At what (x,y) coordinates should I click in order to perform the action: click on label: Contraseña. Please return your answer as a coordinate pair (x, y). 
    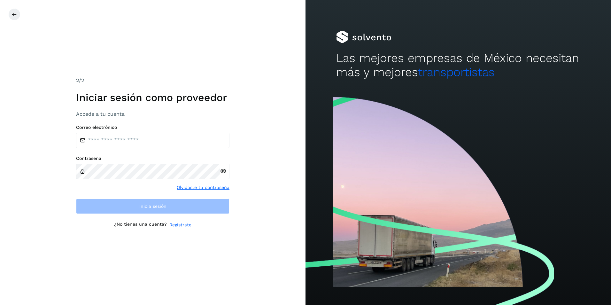
    Looking at the image, I should click on (153, 158).